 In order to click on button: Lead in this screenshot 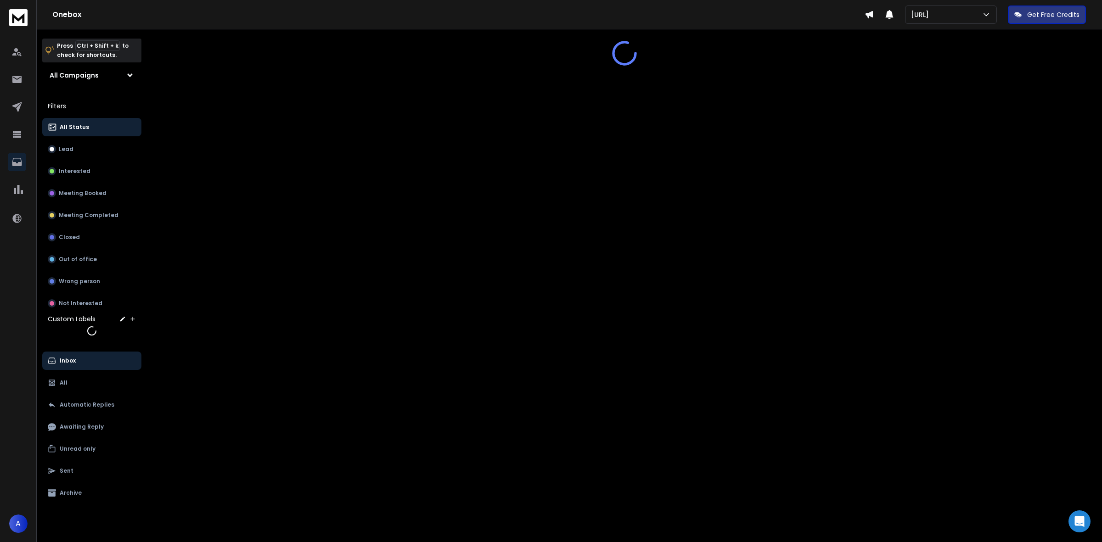, I will do `click(92, 149)`.